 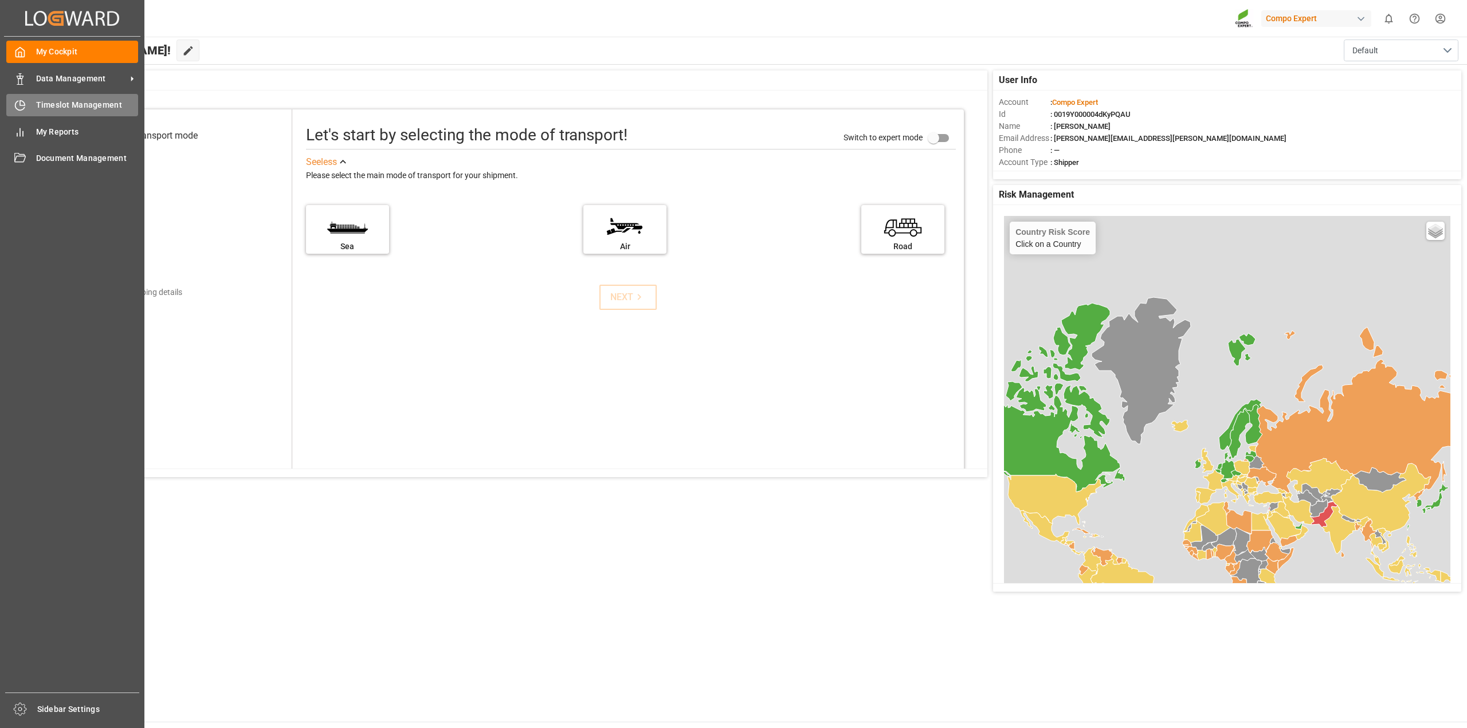 What do you see at coordinates (321, 162) in the screenshot?
I see `div: See less` at bounding box center [321, 162].